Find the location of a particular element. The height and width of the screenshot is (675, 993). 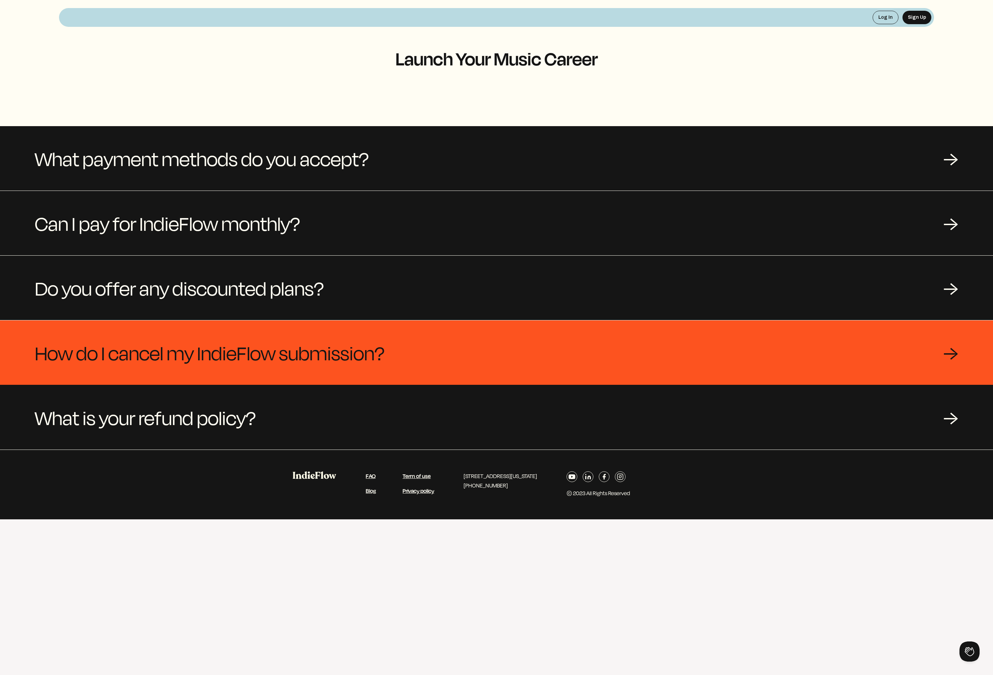

a: Privacy policy is located at coordinates (418, 490).